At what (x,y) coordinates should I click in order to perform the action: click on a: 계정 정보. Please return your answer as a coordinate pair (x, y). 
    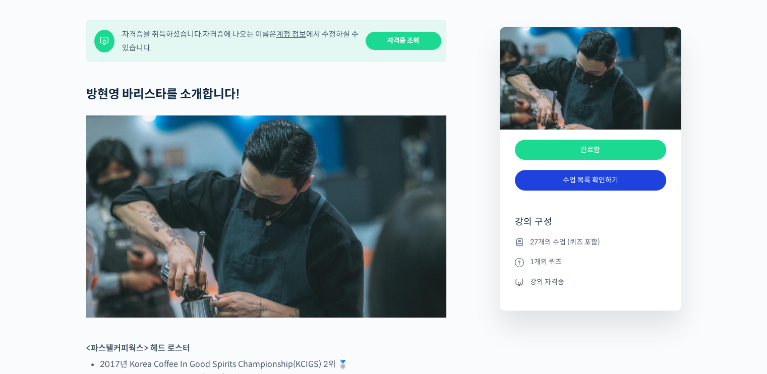
    Looking at the image, I should click on (291, 34).